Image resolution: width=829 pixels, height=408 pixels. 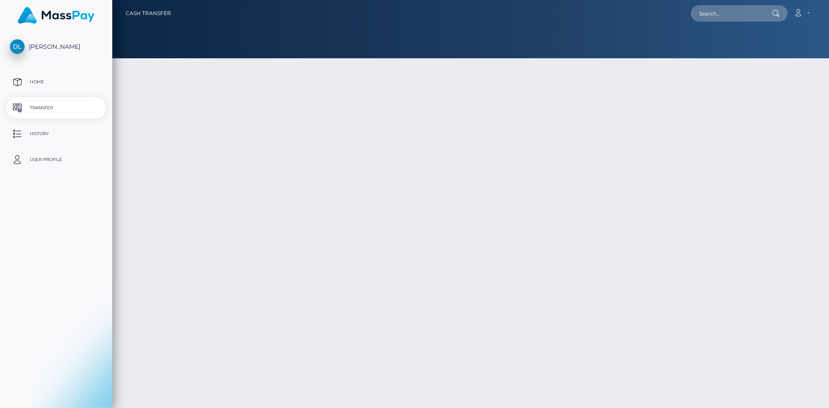 What do you see at coordinates (56, 15) in the screenshot?
I see `img: MassPay` at bounding box center [56, 15].